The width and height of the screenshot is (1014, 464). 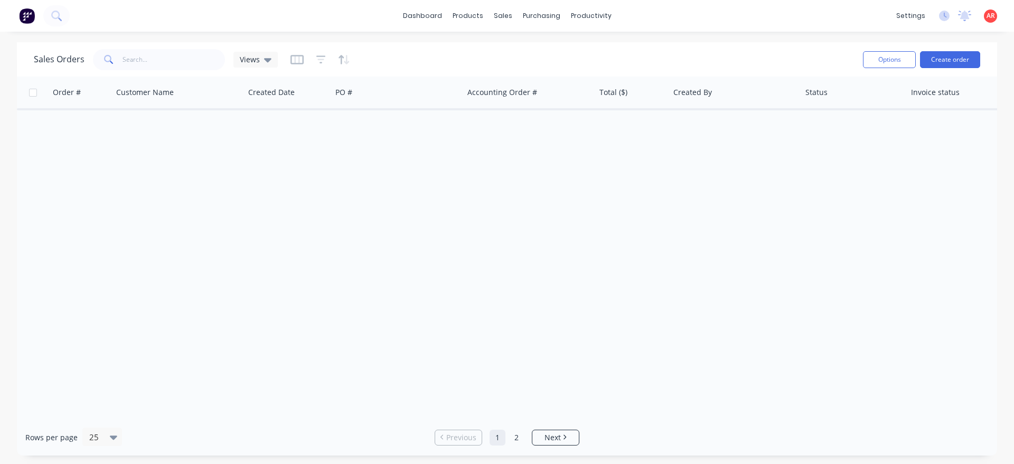 I want to click on div: Status, so click(x=817, y=92).